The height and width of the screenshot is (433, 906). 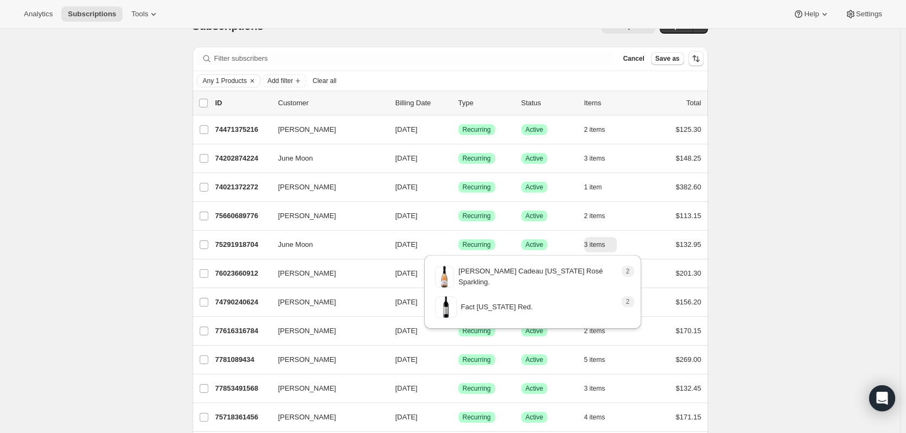 I want to click on span: Any 1 Products, so click(x=225, y=81).